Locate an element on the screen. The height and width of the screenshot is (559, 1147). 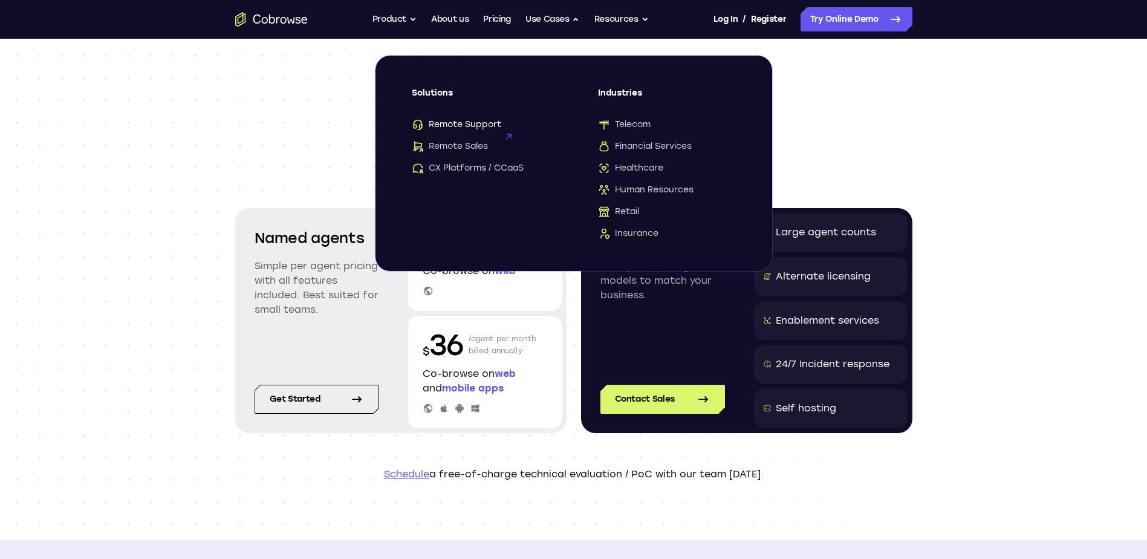
span: Remote Sales is located at coordinates (450, 146).